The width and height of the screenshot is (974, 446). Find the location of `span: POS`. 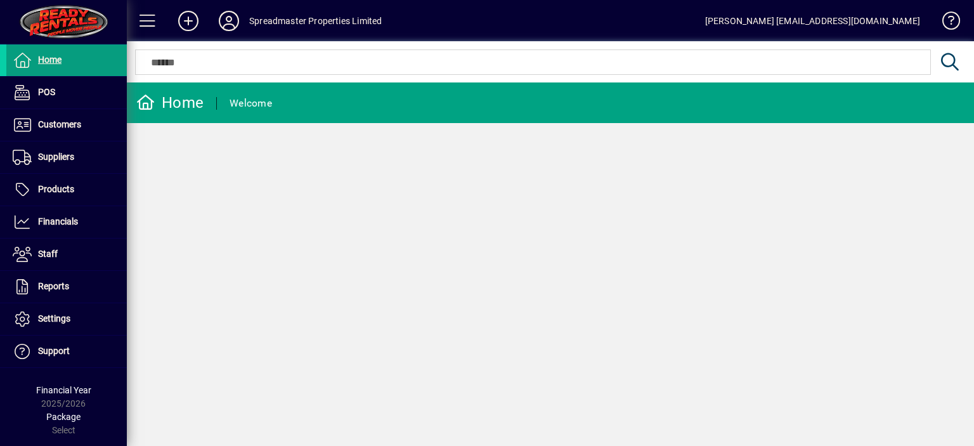

span: POS is located at coordinates (46, 92).